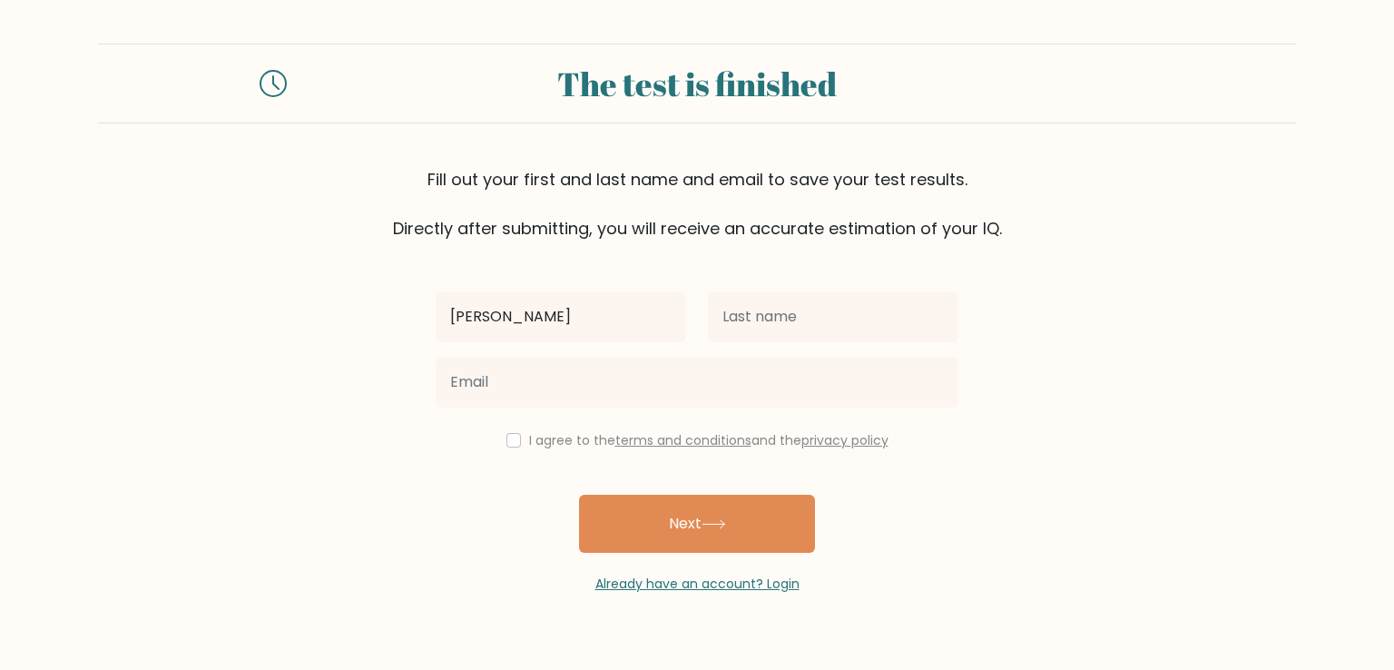 The height and width of the screenshot is (670, 1394). What do you see at coordinates (683, 440) in the screenshot?
I see `a: terms and conditions` at bounding box center [683, 440].